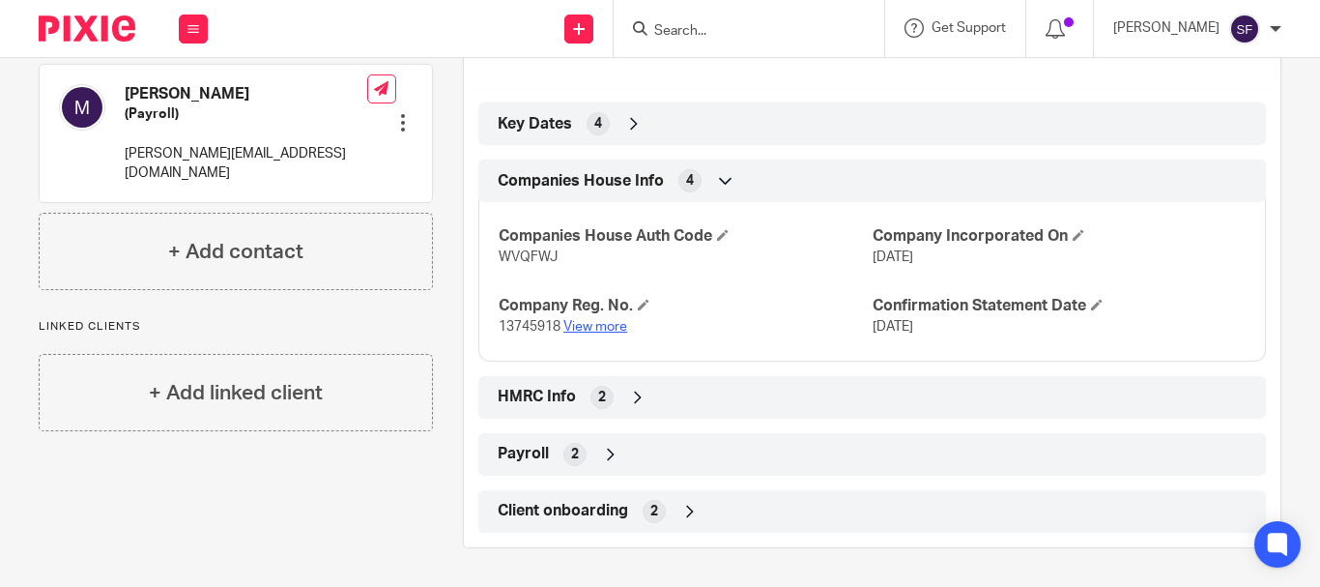 This screenshot has width=1320, height=587. What do you see at coordinates (236, 251) in the screenshot?
I see `h4: + Add contact` at bounding box center [236, 251].